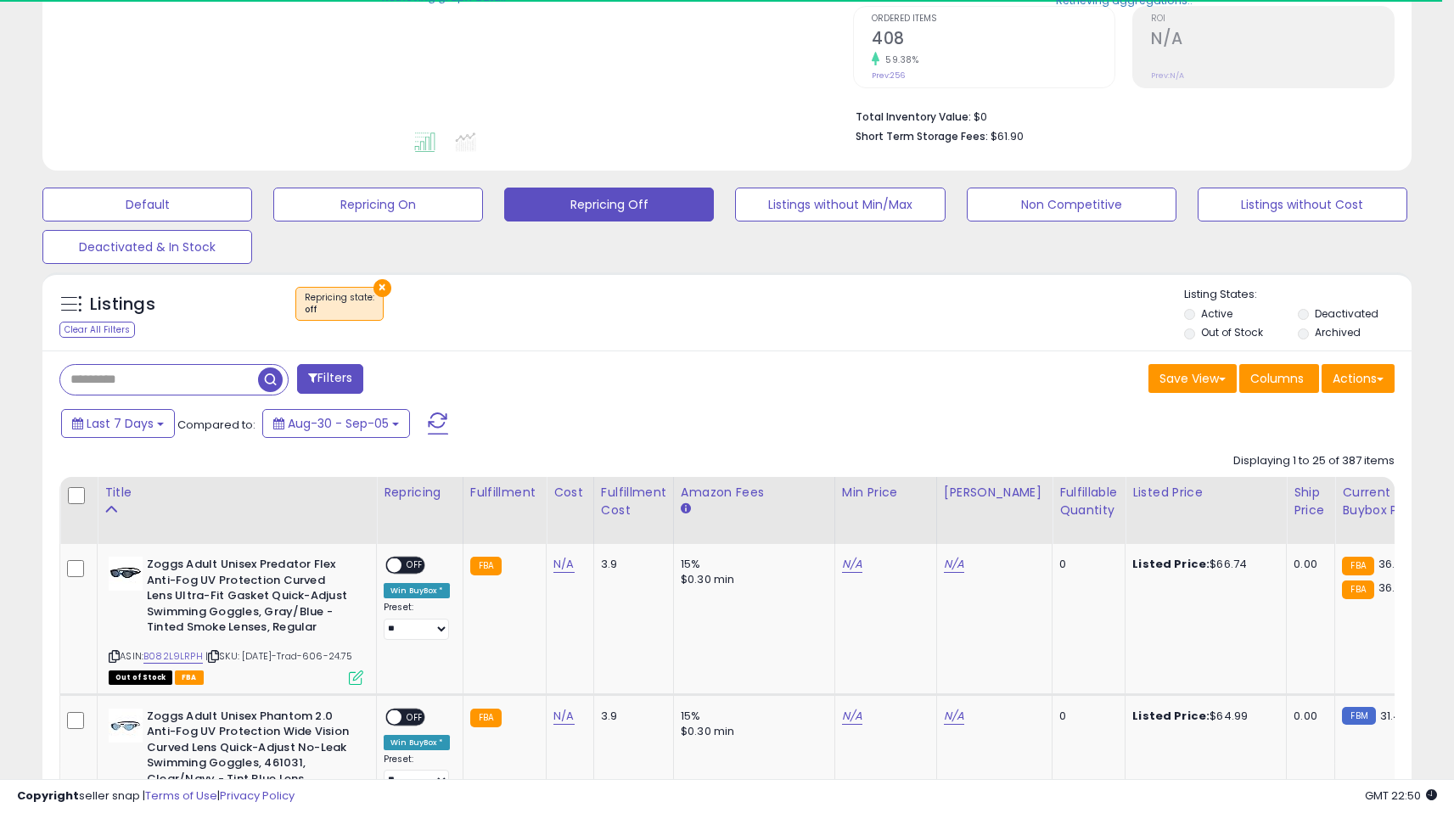 Image resolution: width=1454 pixels, height=813 pixels. I want to click on button: Repricing Off, so click(608, 205).